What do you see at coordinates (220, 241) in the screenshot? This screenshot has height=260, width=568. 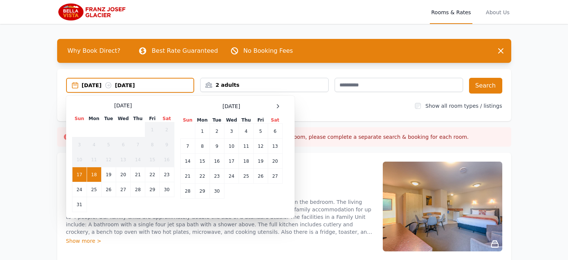 I see `div: Show more >` at bounding box center [220, 241].